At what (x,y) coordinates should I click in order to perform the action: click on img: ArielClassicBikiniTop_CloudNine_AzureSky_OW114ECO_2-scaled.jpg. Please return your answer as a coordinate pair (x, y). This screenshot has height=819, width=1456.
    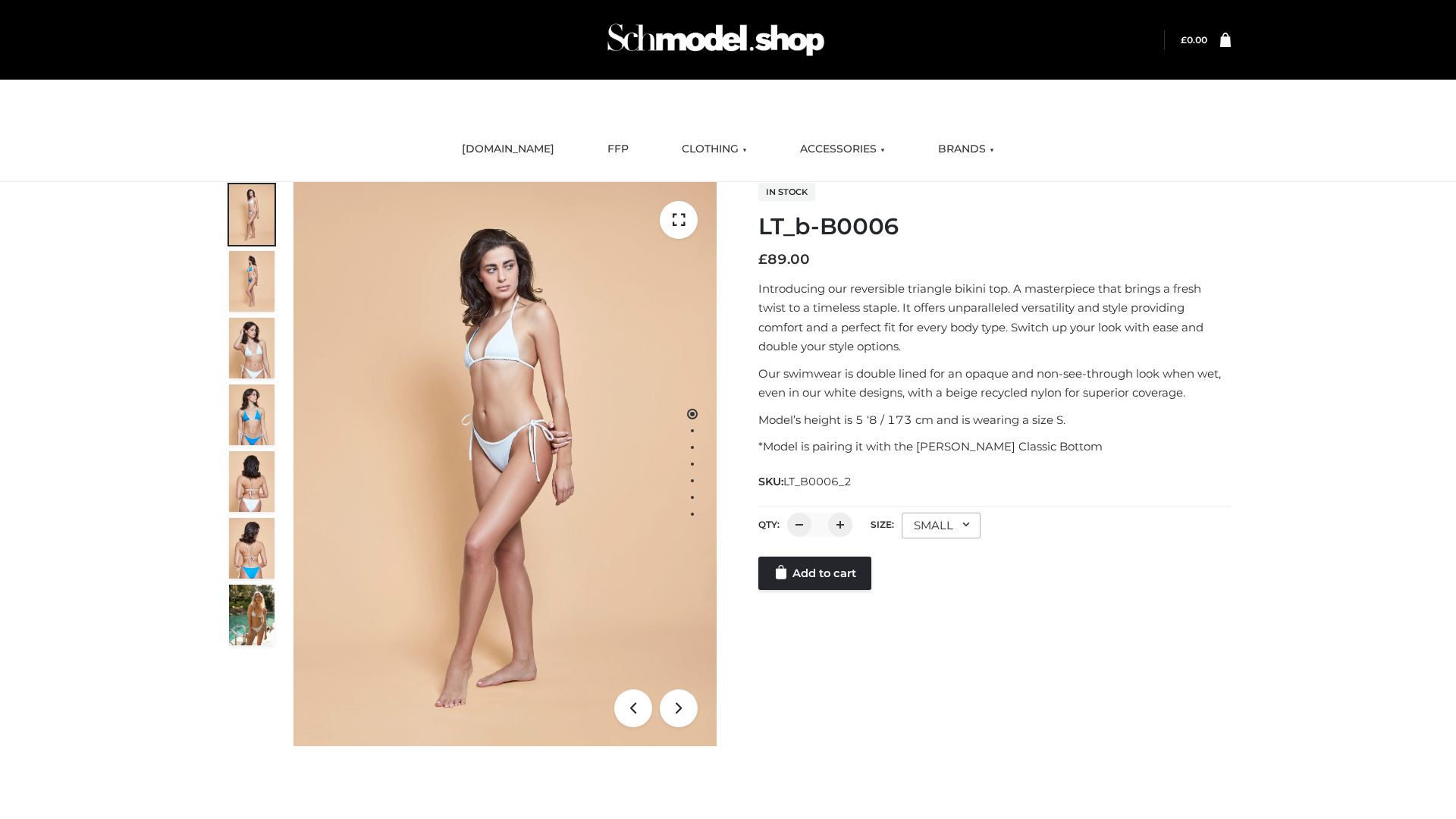
    Looking at the image, I should click on (252, 281).